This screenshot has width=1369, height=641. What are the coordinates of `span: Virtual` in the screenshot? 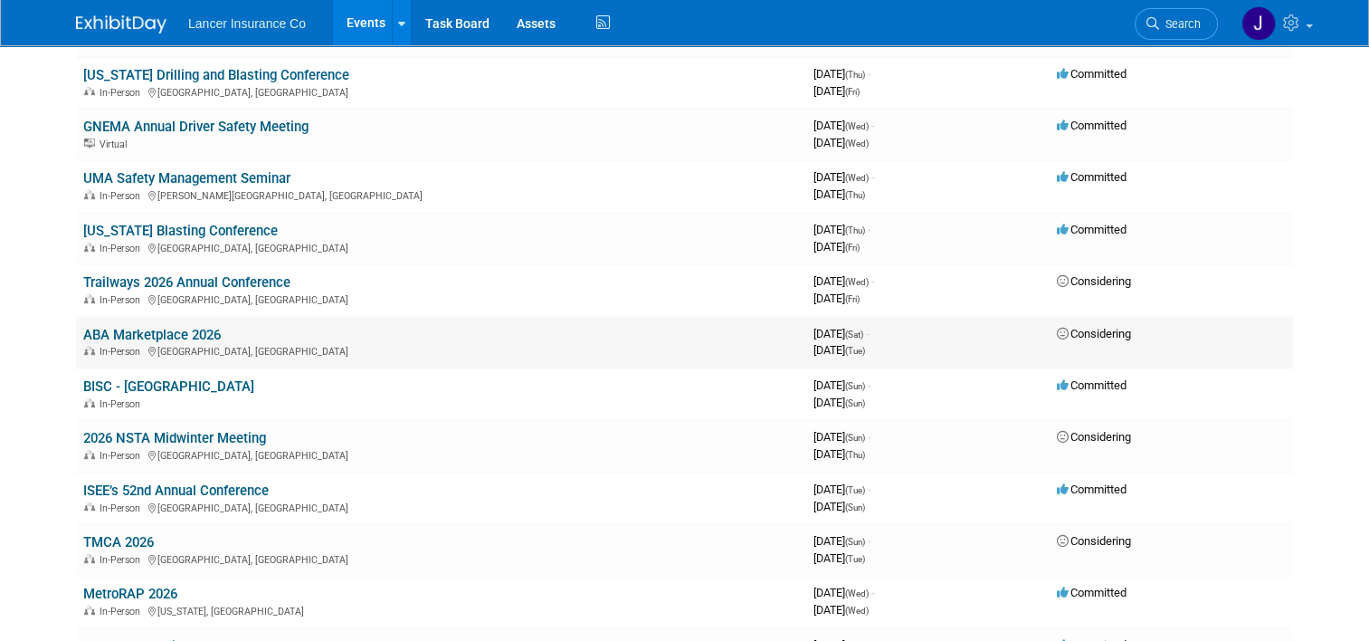 It's located at (116, 144).